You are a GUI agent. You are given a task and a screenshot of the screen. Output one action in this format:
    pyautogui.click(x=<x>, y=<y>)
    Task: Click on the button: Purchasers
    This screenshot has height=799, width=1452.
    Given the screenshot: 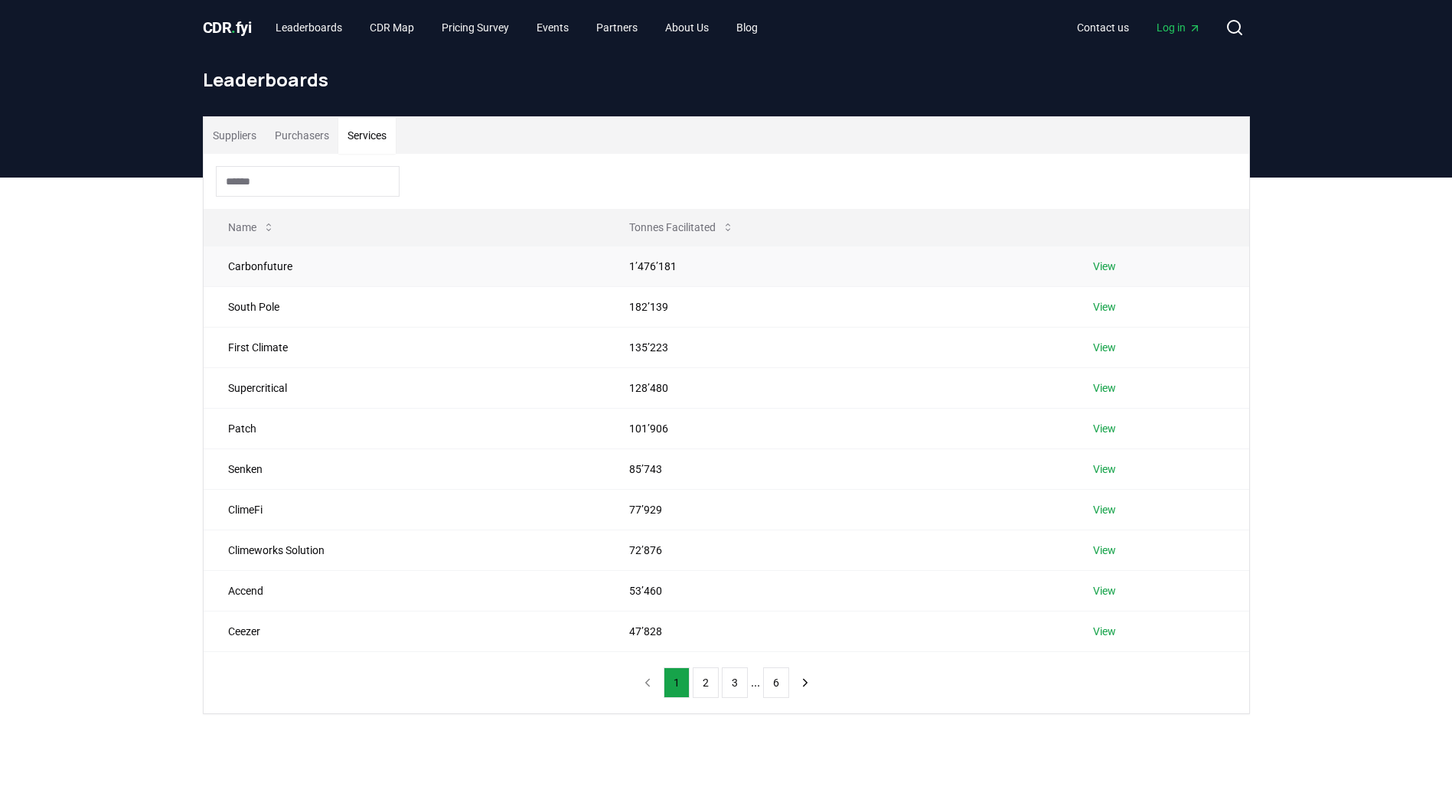 What is the action you would take?
    pyautogui.click(x=302, y=135)
    